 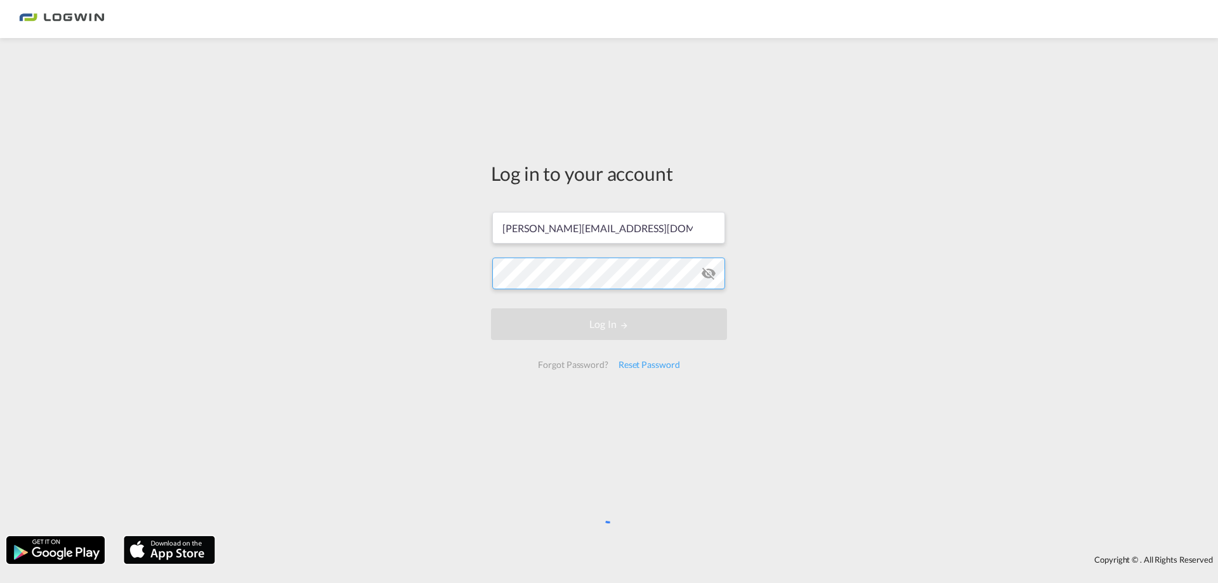 I want to click on div: Reset Password, so click(x=649, y=365).